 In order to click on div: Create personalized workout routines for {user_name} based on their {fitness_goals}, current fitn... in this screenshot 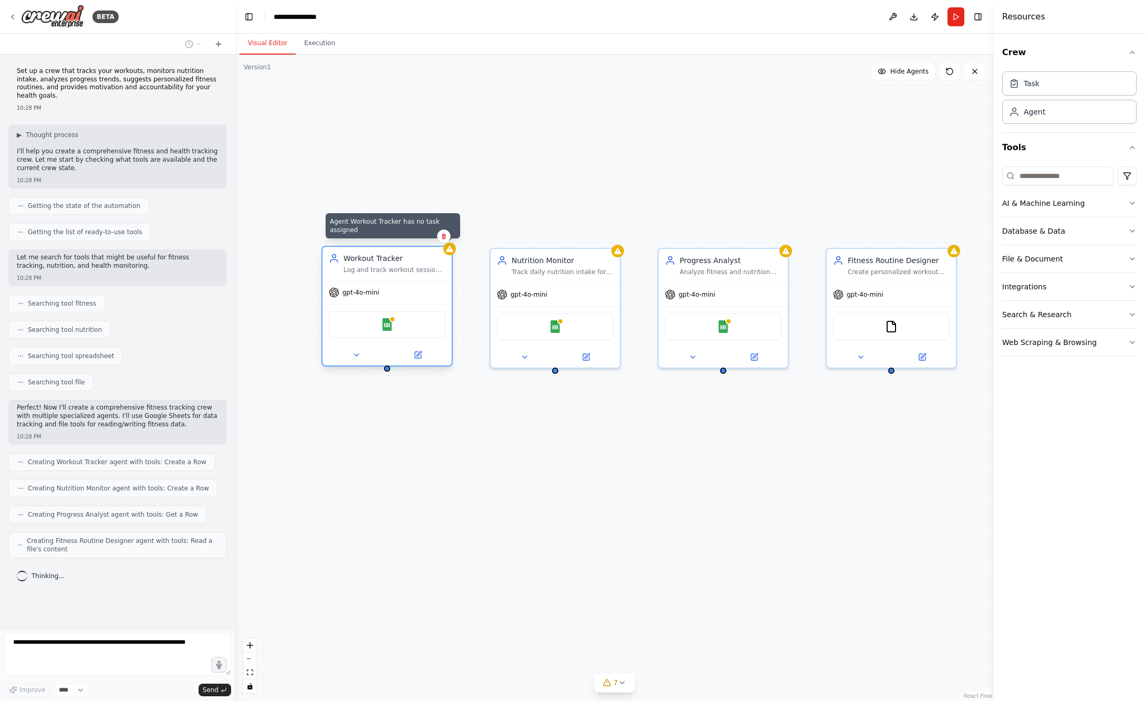, I will do `click(899, 272)`.